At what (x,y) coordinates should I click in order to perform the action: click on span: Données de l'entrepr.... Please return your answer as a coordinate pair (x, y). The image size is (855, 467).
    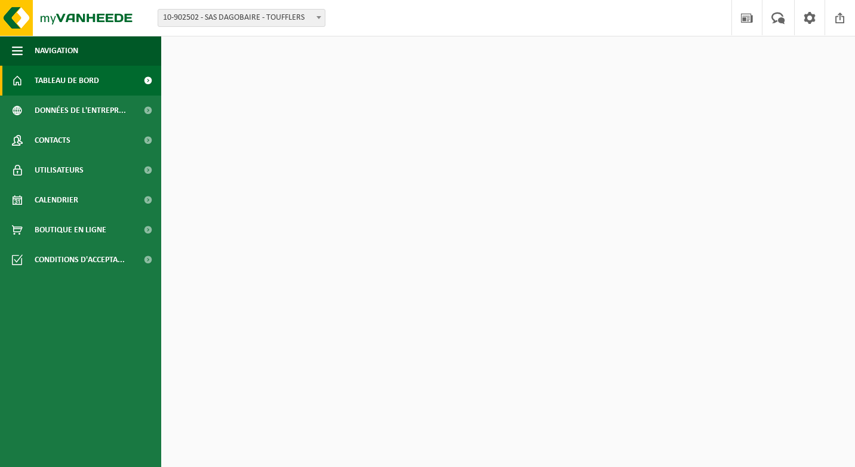
    Looking at the image, I should click on (80, 110).